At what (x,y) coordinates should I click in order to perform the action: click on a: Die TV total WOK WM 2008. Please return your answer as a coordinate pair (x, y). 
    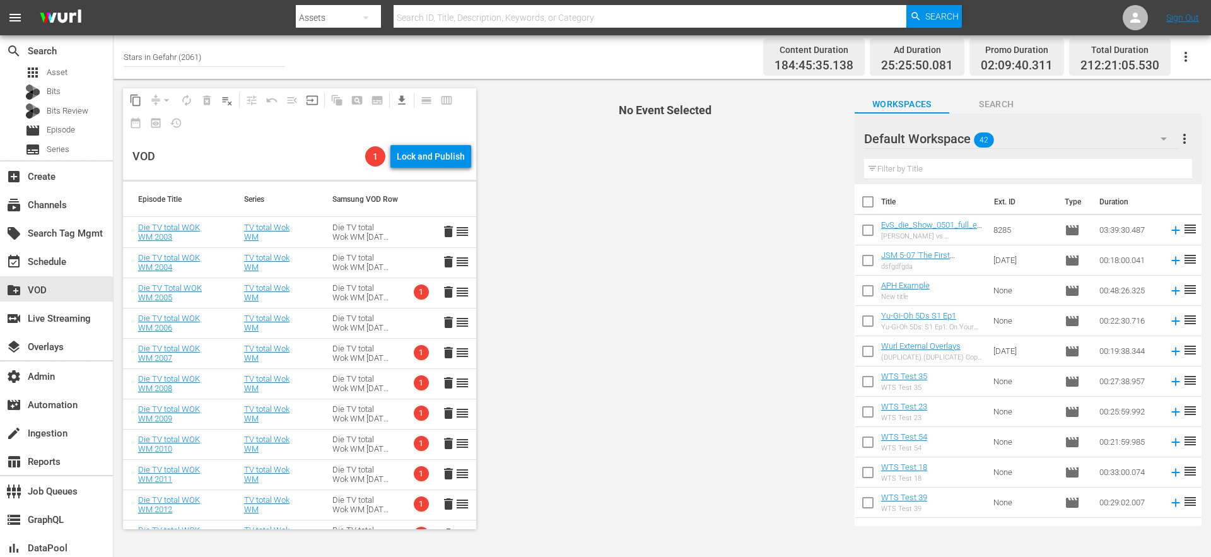
    Looking at the image, I should click on (169, 383).